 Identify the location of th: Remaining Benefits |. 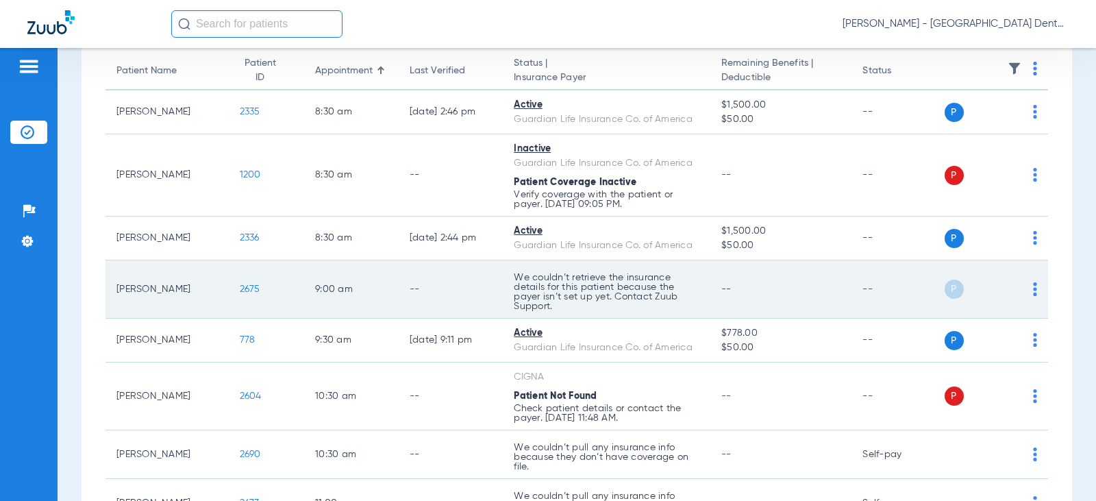
(781, 71).